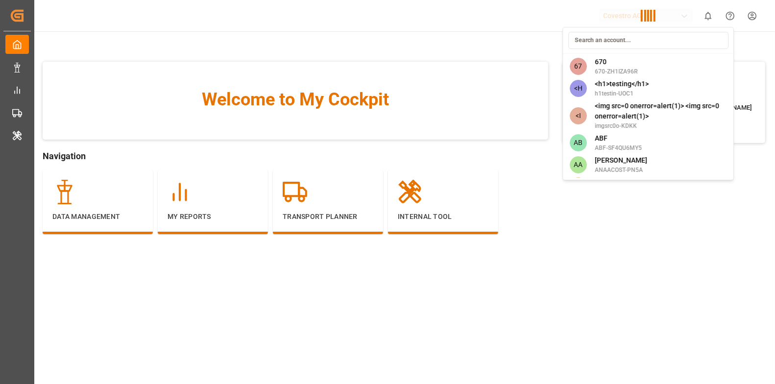 Image resolution: width=775 pixels, height=384 pixels. What do you see at coordinates (295, 156) in the screenshot?
I see `span: Navigation` at bounding box center [295, 156].